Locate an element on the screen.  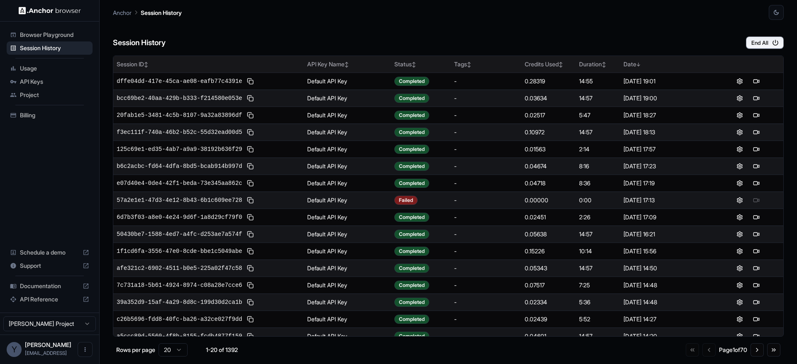
span: Browser Playground is located at coordinates (54, 35).